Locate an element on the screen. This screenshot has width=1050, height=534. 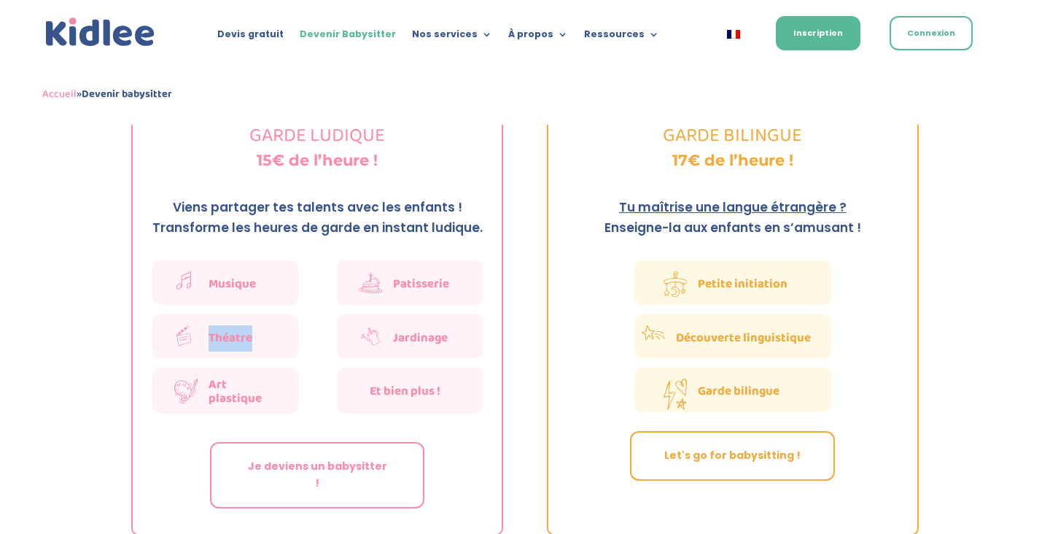
h4: 17€ de l’heure ! is located at coordinates (733, 163).